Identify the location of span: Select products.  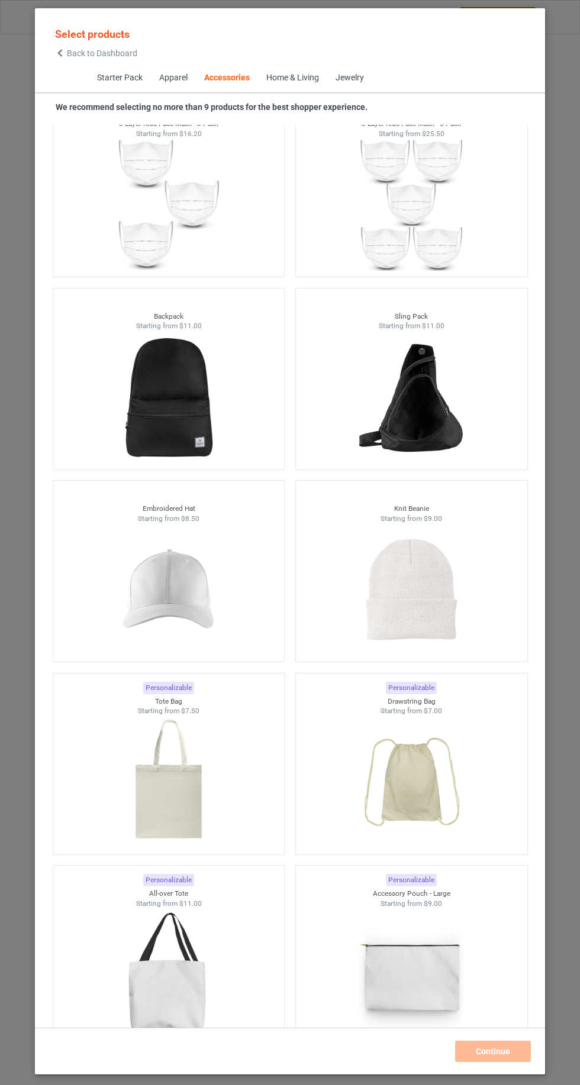
(92, 34).